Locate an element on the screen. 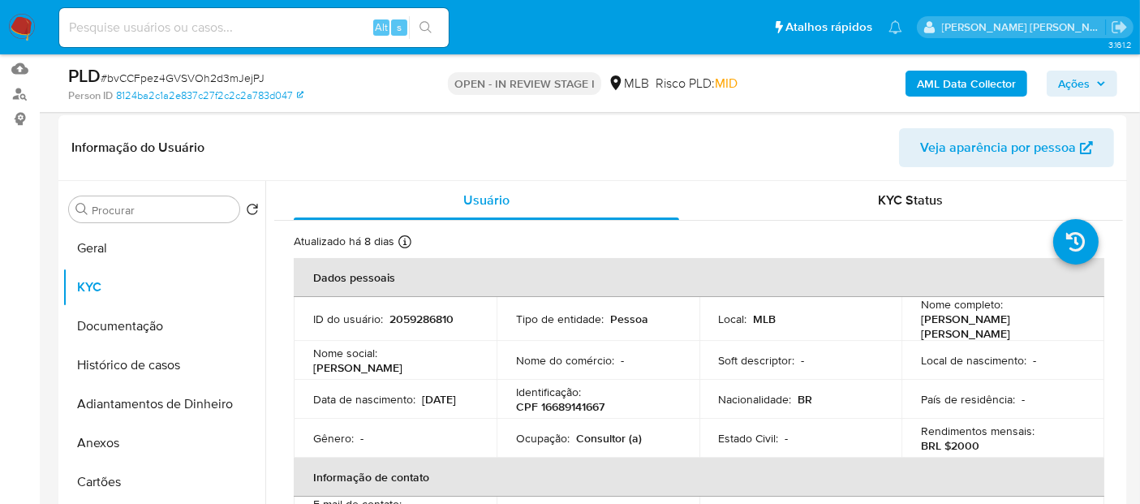  div: MLB is located at coordinates (628, 84).